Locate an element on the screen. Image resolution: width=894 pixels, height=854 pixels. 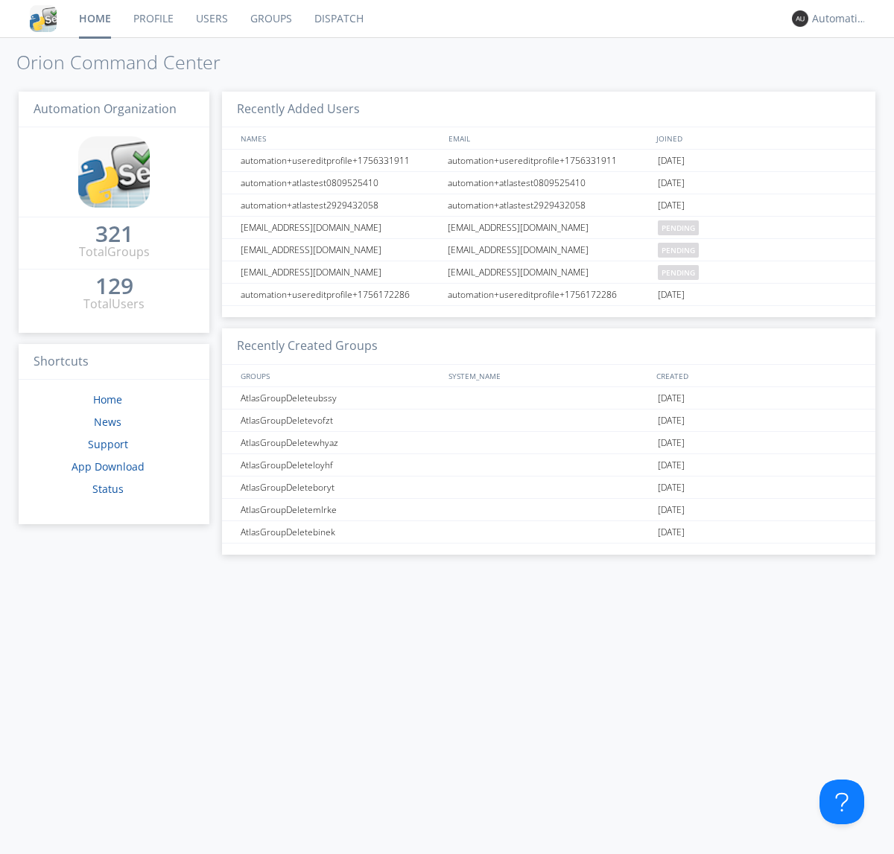
a: Support is located at coordinates (108, 444).